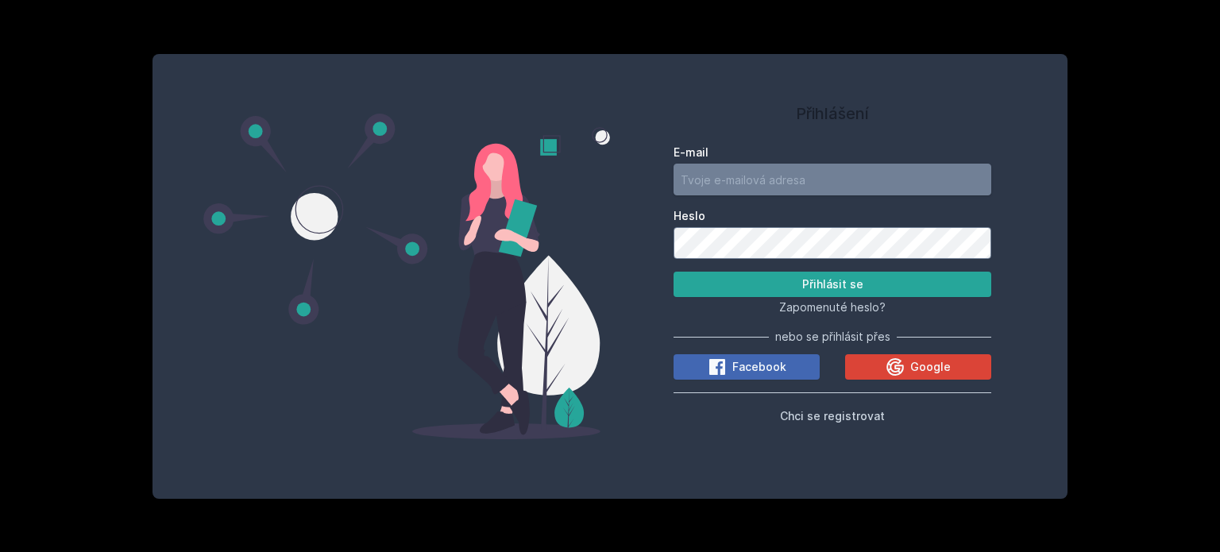  Describe the element at coordinates (832, 415) in the screenshot. I see `button: Chci se registrovat` at that location.